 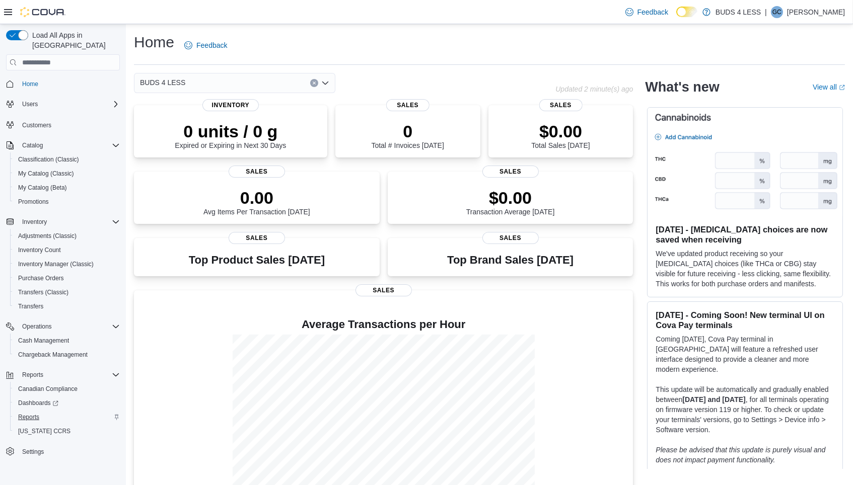 What do you see at coordinates (43, 341) in the screenshot?
I see `a: Cash Management` at bounding box center [43, 341].